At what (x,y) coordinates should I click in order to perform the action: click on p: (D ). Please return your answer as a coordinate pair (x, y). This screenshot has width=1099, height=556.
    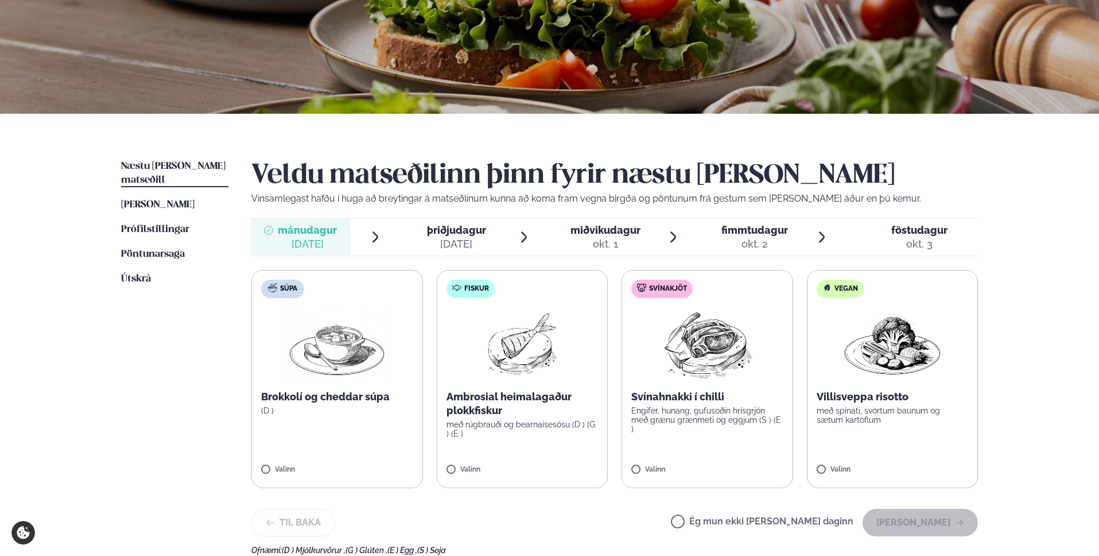
    Looking at the image, I should click on (337, 410).